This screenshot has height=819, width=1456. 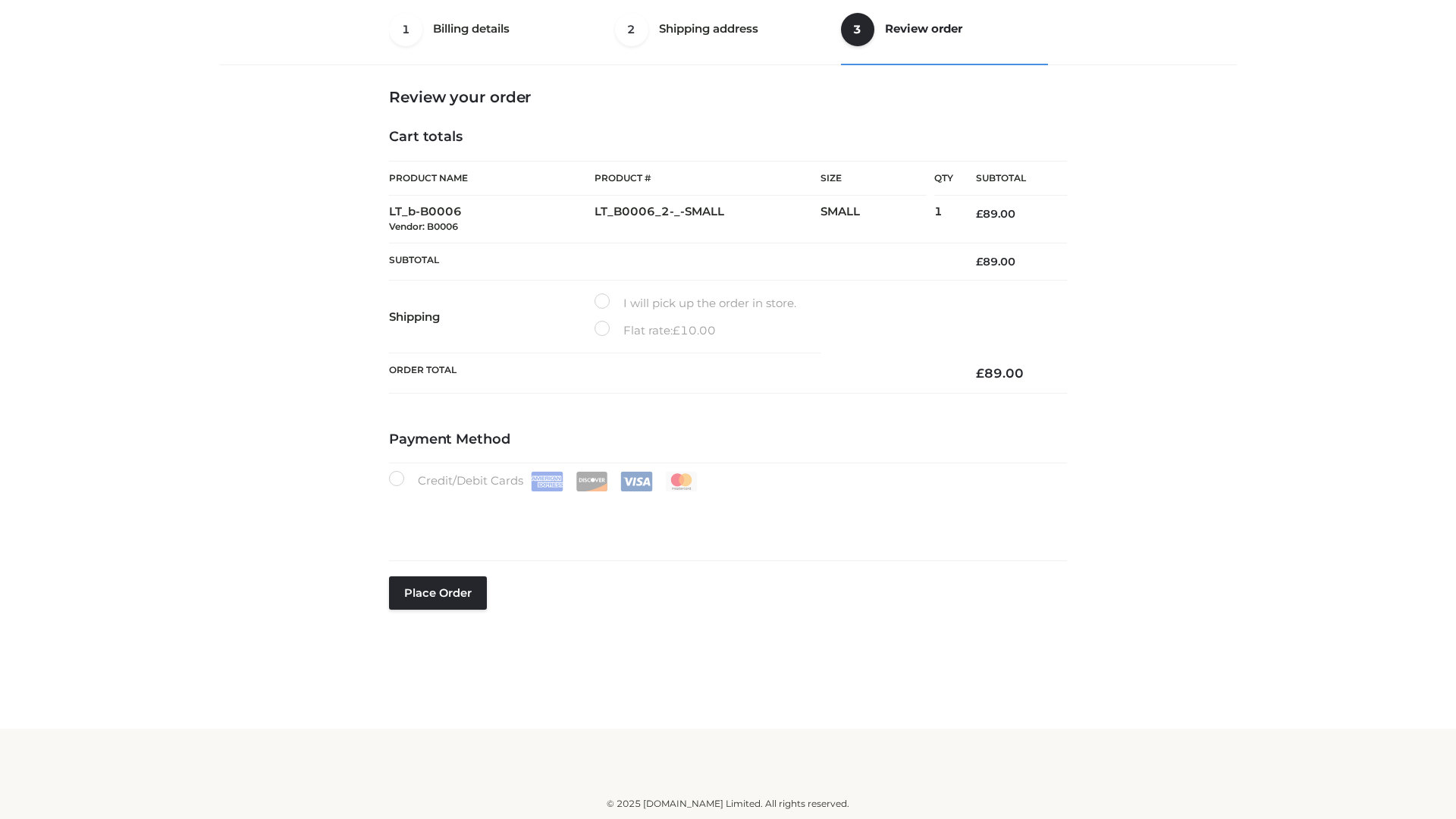 What do you see at coordinates (491, 317) in the screenshot?
I see `th: Shipping` at bounding box center [491, 317].